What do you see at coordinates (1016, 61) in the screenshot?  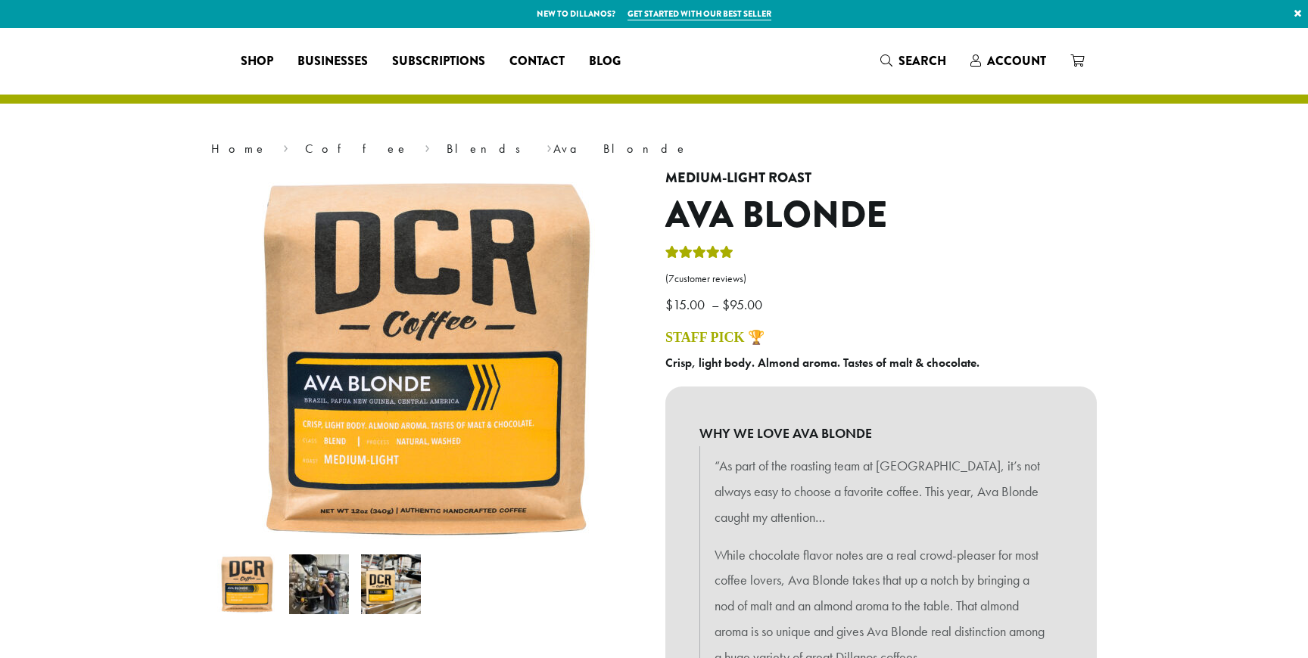 I see `span: Account` at bounding box center [1016, 61].